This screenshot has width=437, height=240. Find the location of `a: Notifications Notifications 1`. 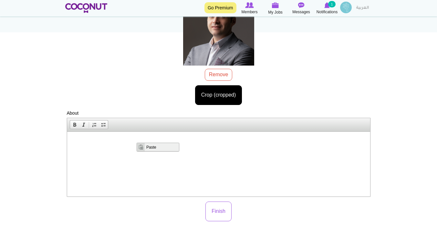

a: Notifications Notifications 1 is located at coordinates (327, 8).